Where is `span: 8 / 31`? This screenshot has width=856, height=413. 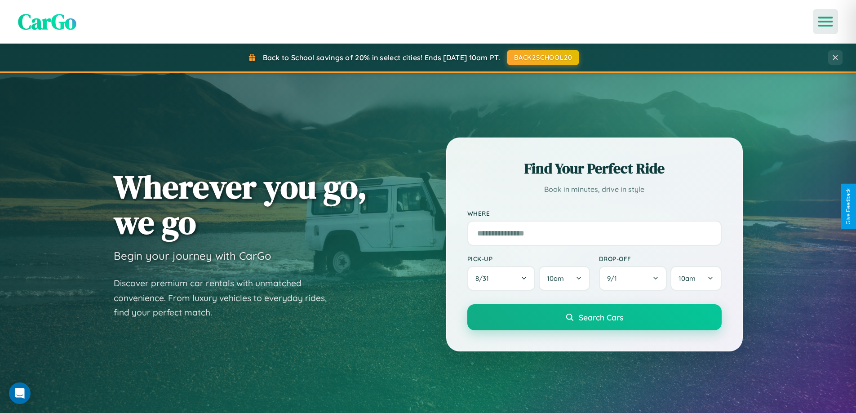 span: 8 / 31 is located at coordinates (485, 278).